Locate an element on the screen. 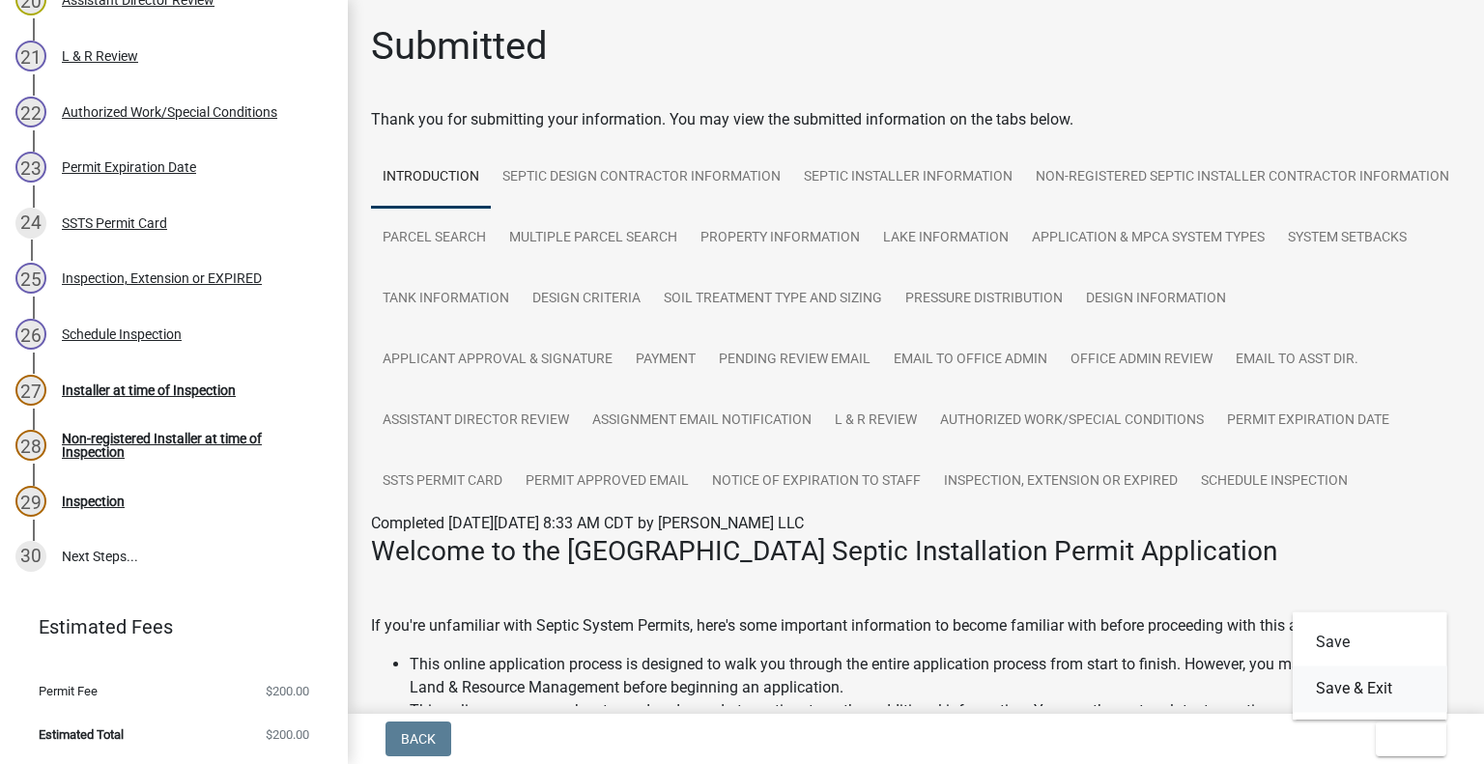  a: Email to Office Admin is located at coordinates (970, 360).